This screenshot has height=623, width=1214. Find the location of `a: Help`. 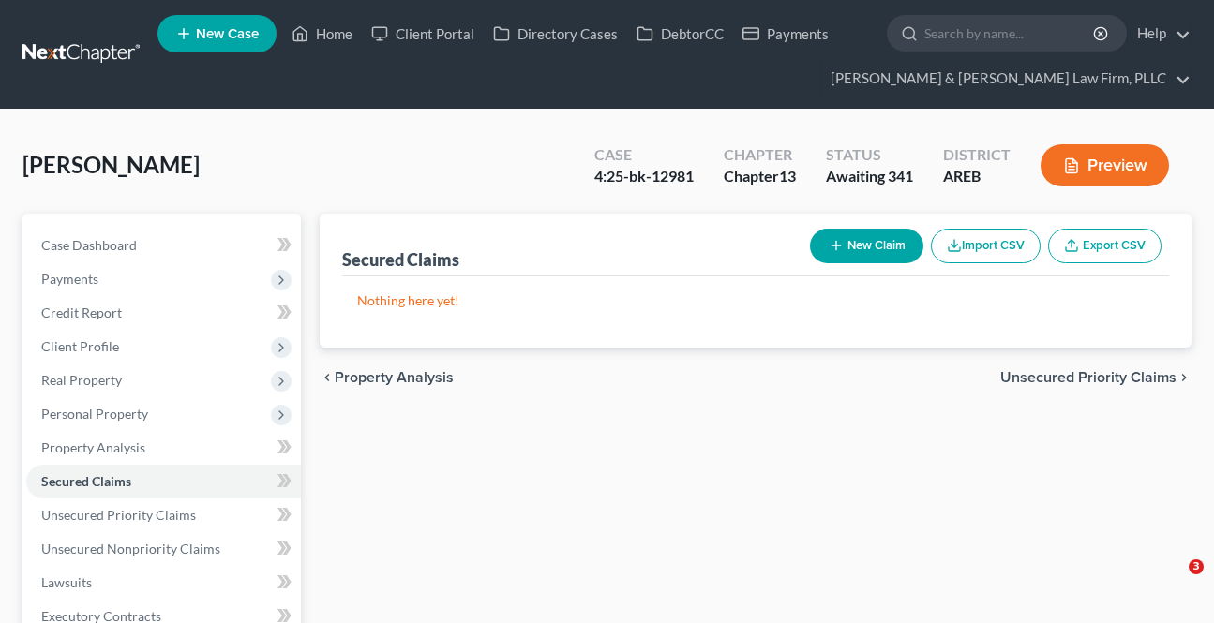

a: Help is located at coordinates (1159, 34).